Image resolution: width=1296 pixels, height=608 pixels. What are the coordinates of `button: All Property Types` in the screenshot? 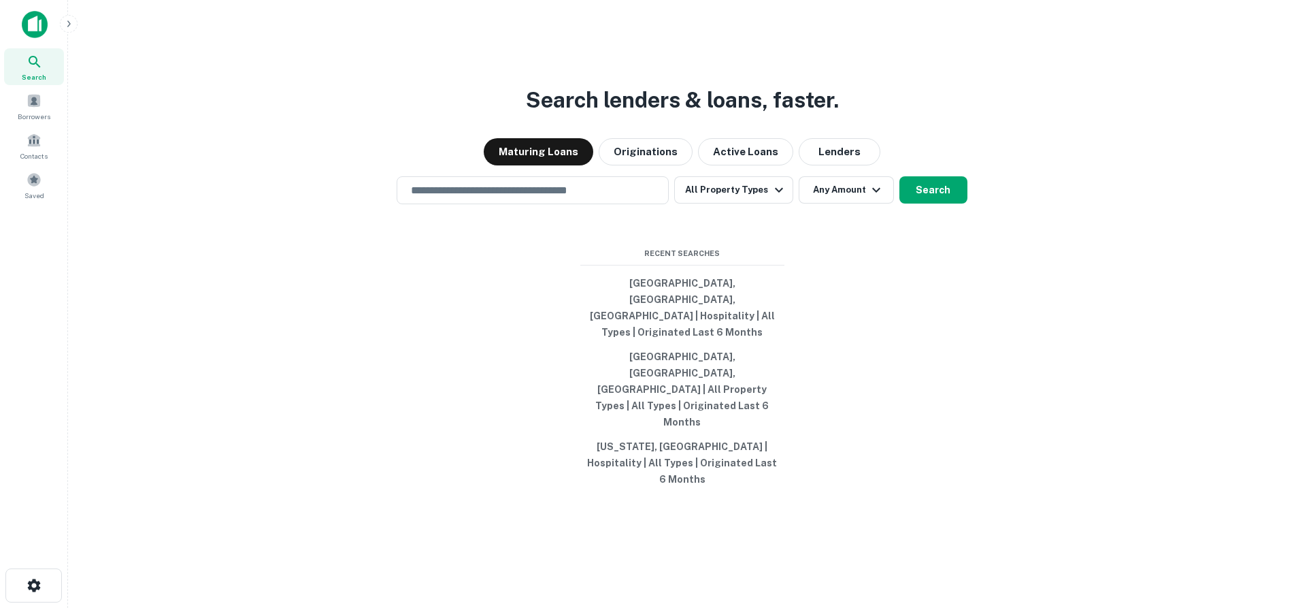 It's located at (733, 190).